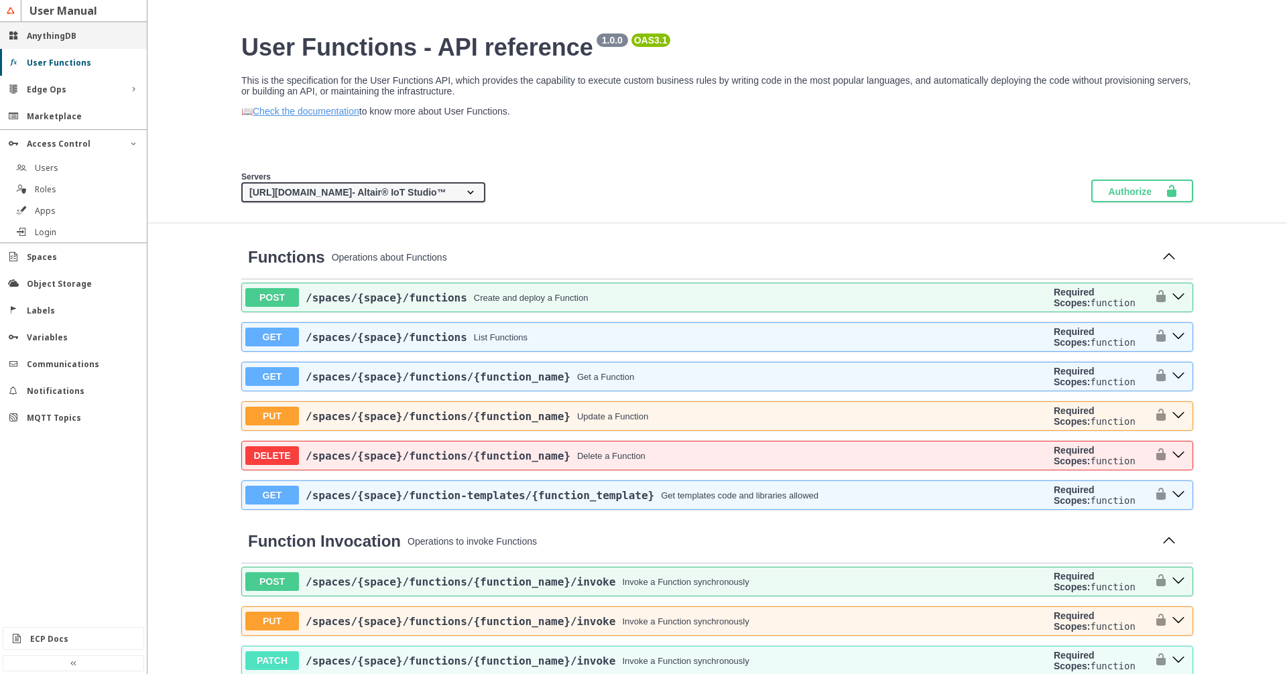  I want to click on button: POST/spaces/{space}/functions/{function_name}/invokeInvoke a Function synchronously, so click(647, 582).